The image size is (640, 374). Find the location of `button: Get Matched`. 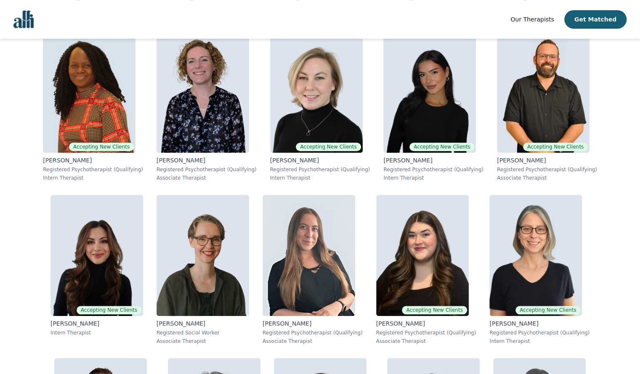

button: Get Matched is located at coordinates (595, 19).